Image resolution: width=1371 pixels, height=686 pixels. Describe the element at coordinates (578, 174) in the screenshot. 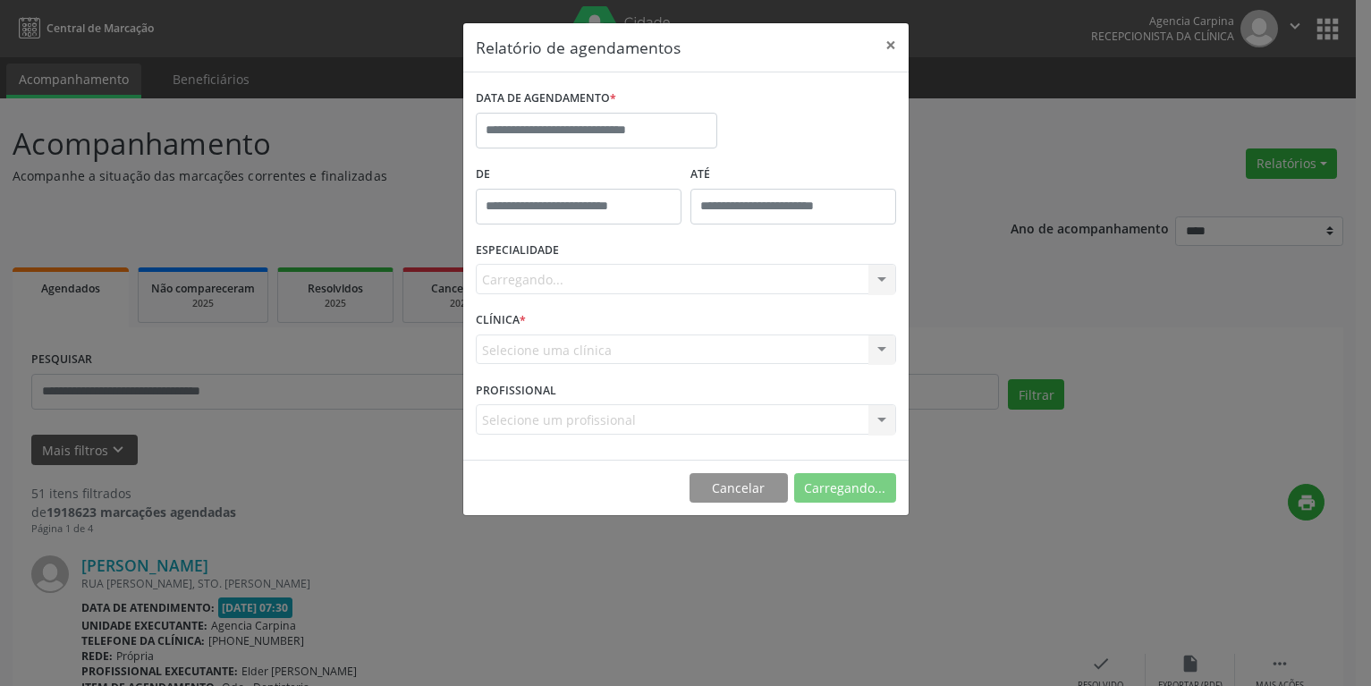

I see `label: De` at that location.